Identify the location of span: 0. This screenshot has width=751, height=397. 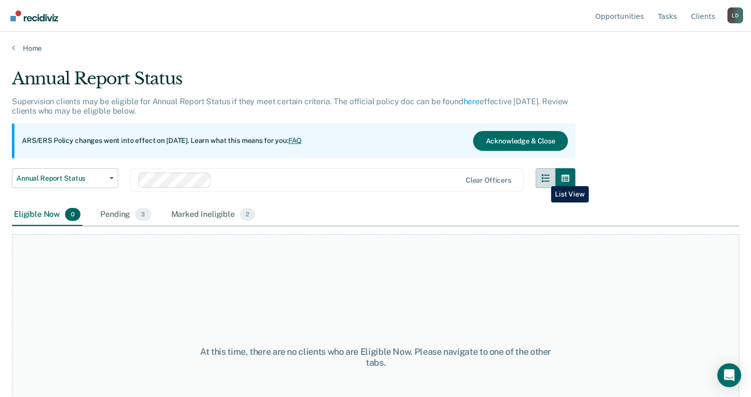
(72, 214).